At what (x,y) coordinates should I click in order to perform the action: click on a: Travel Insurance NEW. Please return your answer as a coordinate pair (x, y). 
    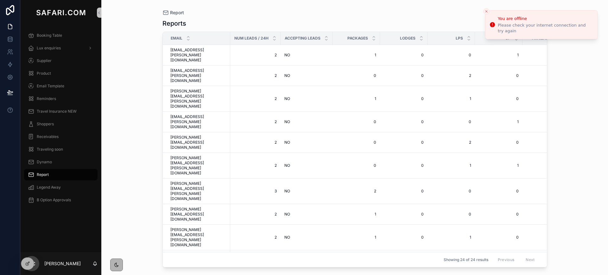
    Looking at the image, I should click on (61, 111).